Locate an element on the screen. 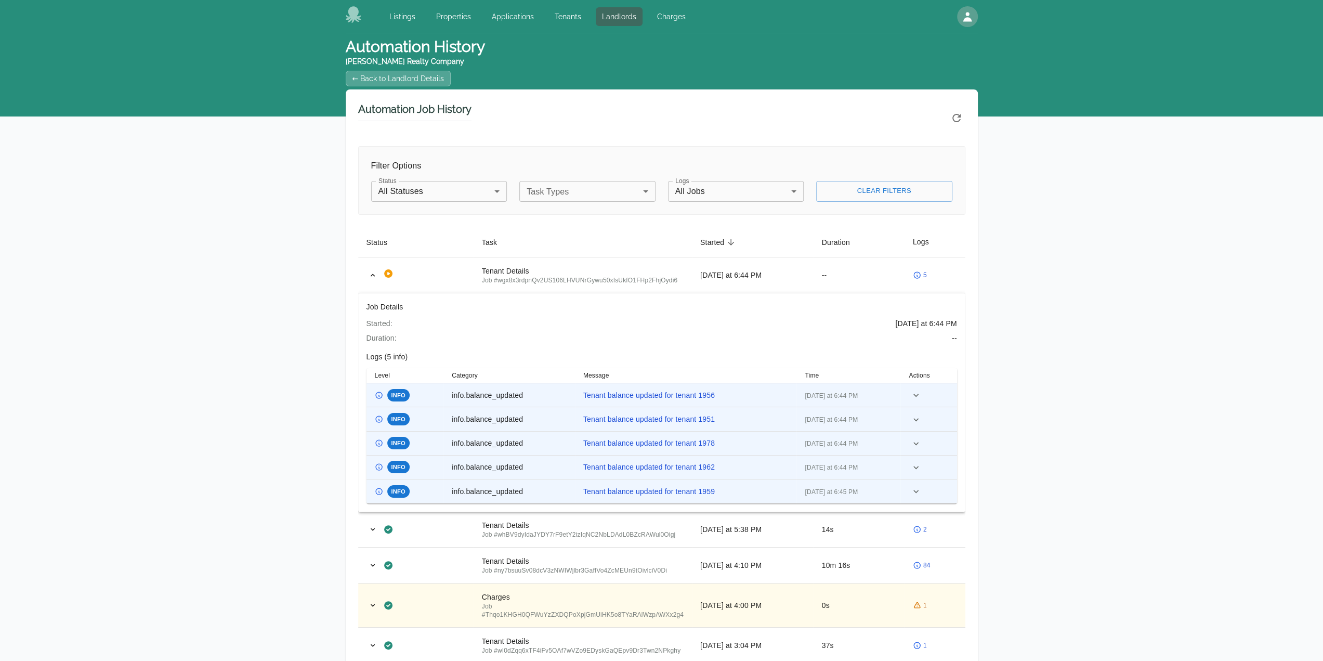 The image size is (1323, 661). div: Job # wI0dZqq6xTF4iFv5OAf7wVZo9EDyskGaQEpv9Dr3Twn2NPkghy is located at coordinates (583, 651).